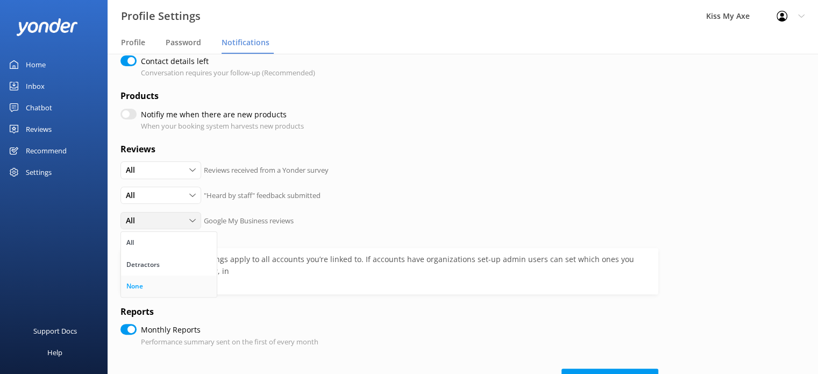 The height and width of the screenshot is (374, 818). What do you see at coordinates (39, 108) in the screenshot?
I see `div: Chatbot` at bounding box center [39, 108].